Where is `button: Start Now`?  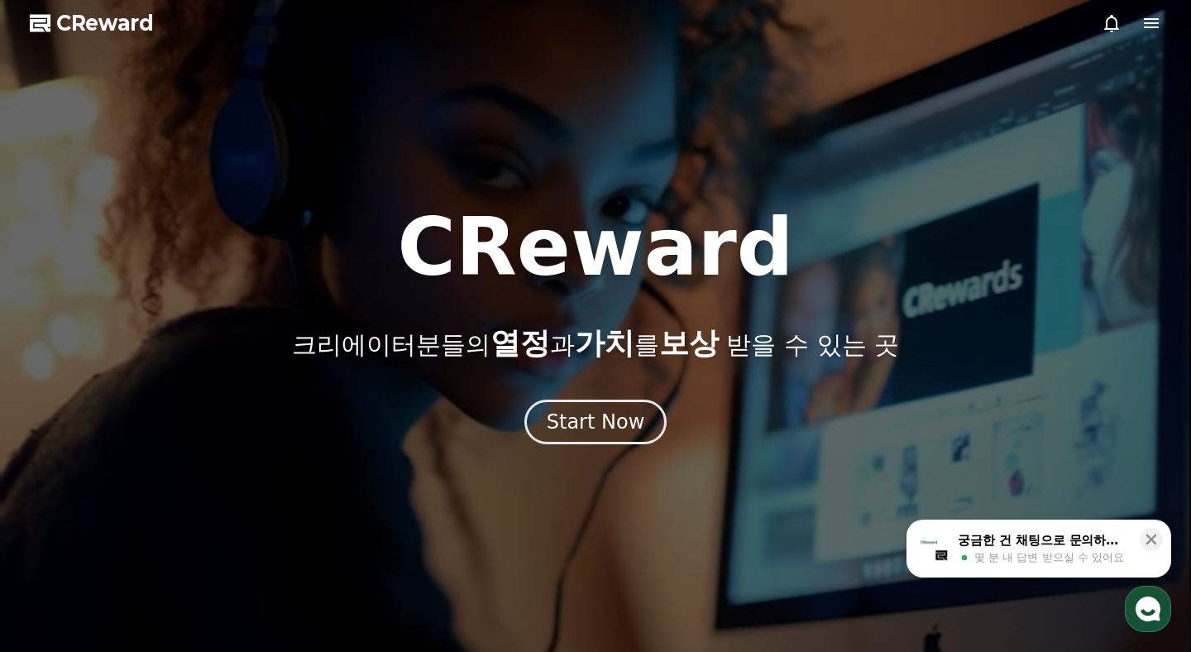
button: Start Now is located at coordinates (595, 422).